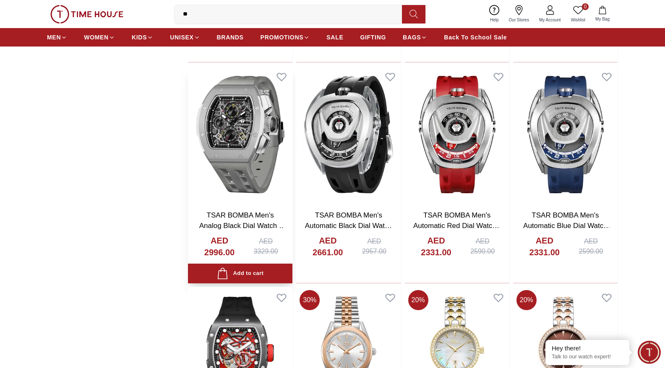  What do you see at coordinates (373, 37) in the screenshot?
I see `a: GIFTING` at bounding box center [373, 37].